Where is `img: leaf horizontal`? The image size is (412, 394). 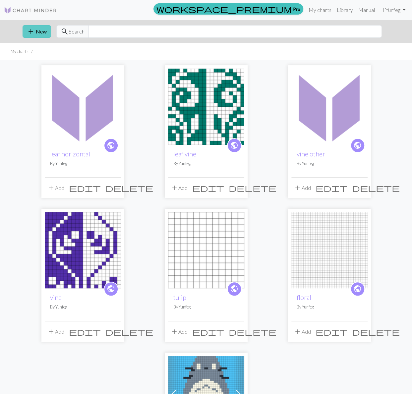
img: leaf horizontal is located at coordinates (83, 107).